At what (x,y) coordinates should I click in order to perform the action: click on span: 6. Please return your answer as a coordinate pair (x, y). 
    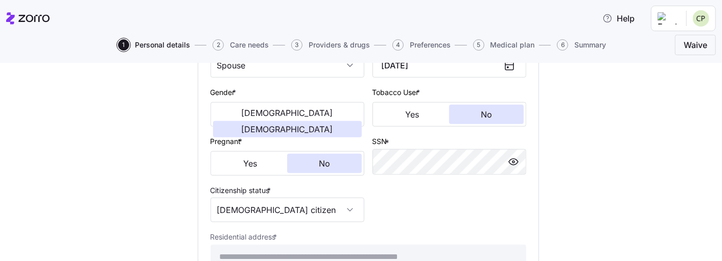
    Looking at the image, I should click on (563, 45).